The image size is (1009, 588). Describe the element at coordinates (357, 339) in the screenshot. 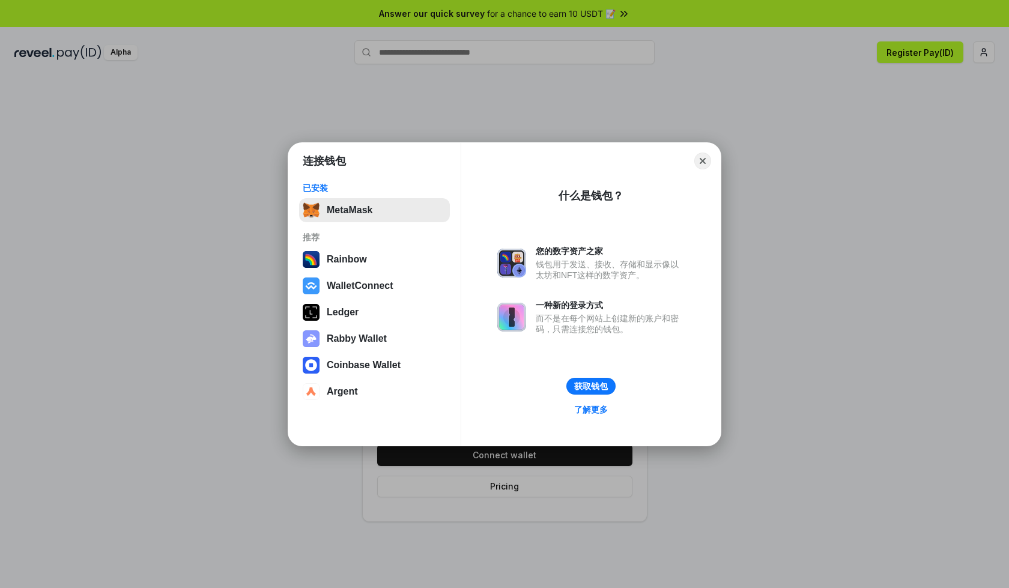

I see `div: Rabby Wallet` at that location.